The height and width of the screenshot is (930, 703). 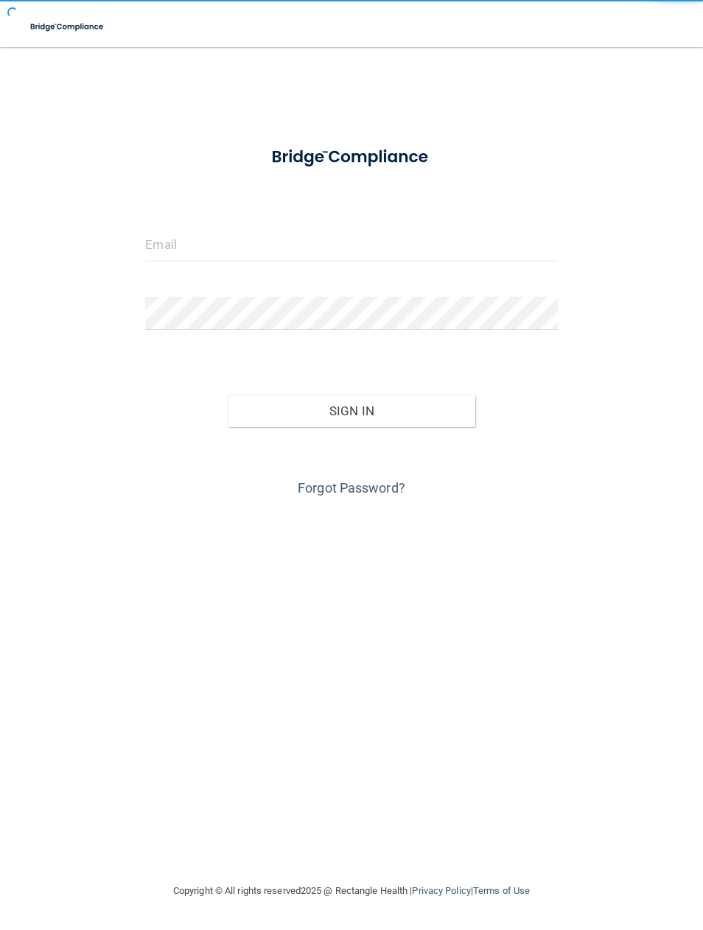 What do you see at coordinates (351, 487) in the screenshot?
I see `a: Forgot Password?` at bounding box center [351, 487].